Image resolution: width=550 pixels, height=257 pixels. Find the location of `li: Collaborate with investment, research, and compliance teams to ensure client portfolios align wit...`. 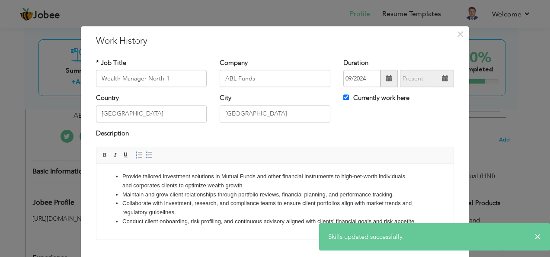

li: Collaborate with investment, research, and compliance teams to ensure client portfolios align wit... is located at coordinates (179, 45).